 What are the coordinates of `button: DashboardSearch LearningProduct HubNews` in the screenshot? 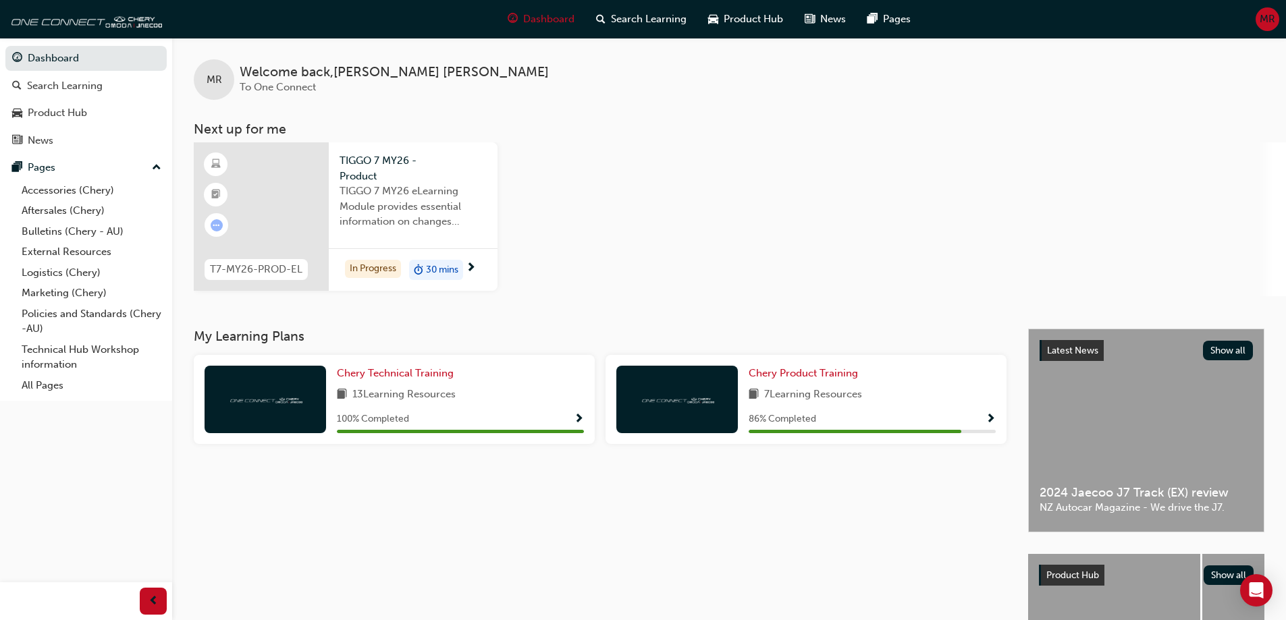 It's located at (86, 99).